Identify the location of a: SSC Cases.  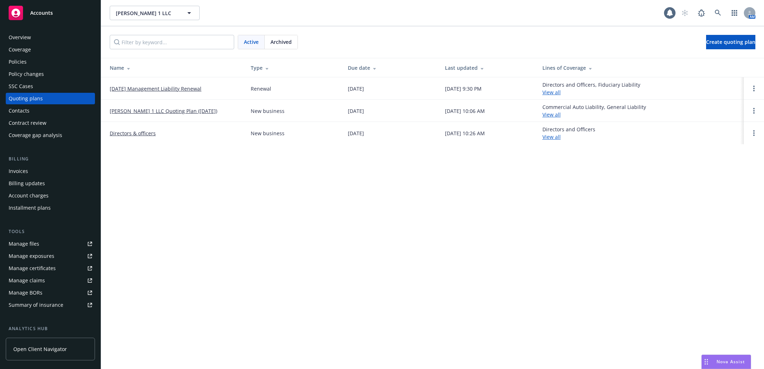
(50, 86).